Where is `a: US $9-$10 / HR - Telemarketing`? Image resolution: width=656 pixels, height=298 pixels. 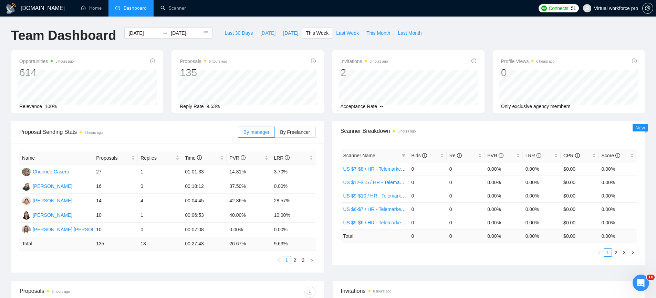 a: US $9-$10 / HR - Telemarketing is located at coordinates (377, 196).